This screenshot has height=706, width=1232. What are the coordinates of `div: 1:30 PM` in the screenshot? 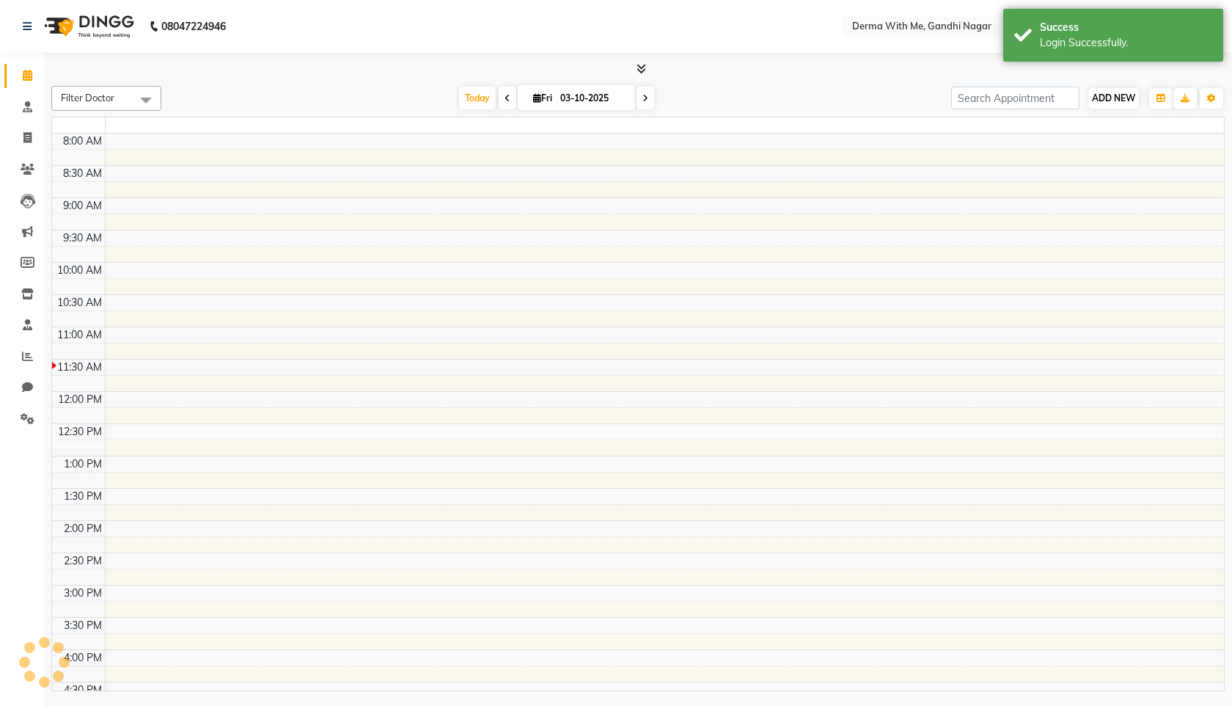 It's located at (83, 496).